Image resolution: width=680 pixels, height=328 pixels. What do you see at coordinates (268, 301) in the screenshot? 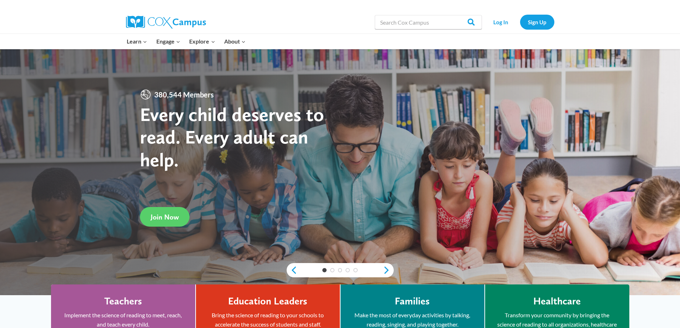
I see `h4: Education Leaders` at bounding box center [268, 301].